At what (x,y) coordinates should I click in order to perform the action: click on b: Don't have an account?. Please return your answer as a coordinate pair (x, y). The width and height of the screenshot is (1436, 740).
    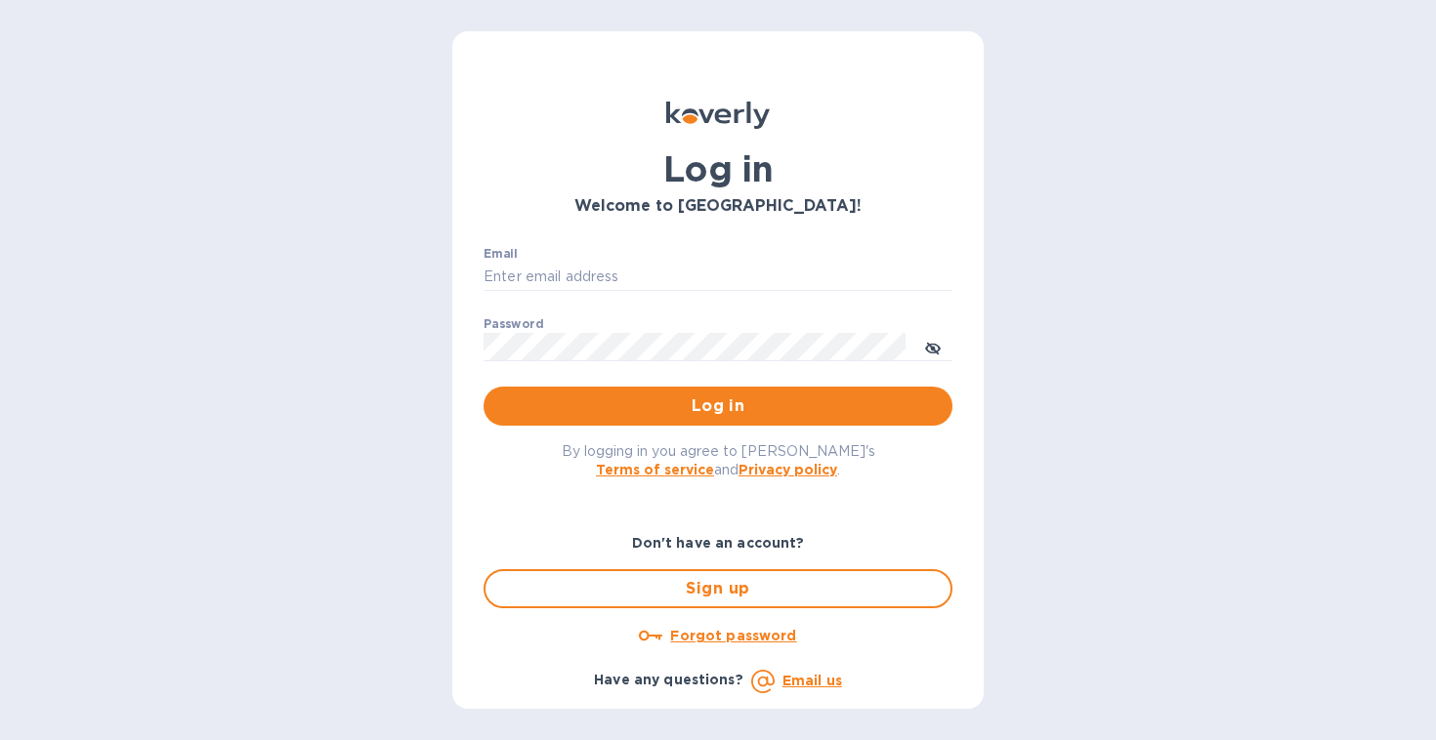
    Looking at the image, I should click on (718, 543).